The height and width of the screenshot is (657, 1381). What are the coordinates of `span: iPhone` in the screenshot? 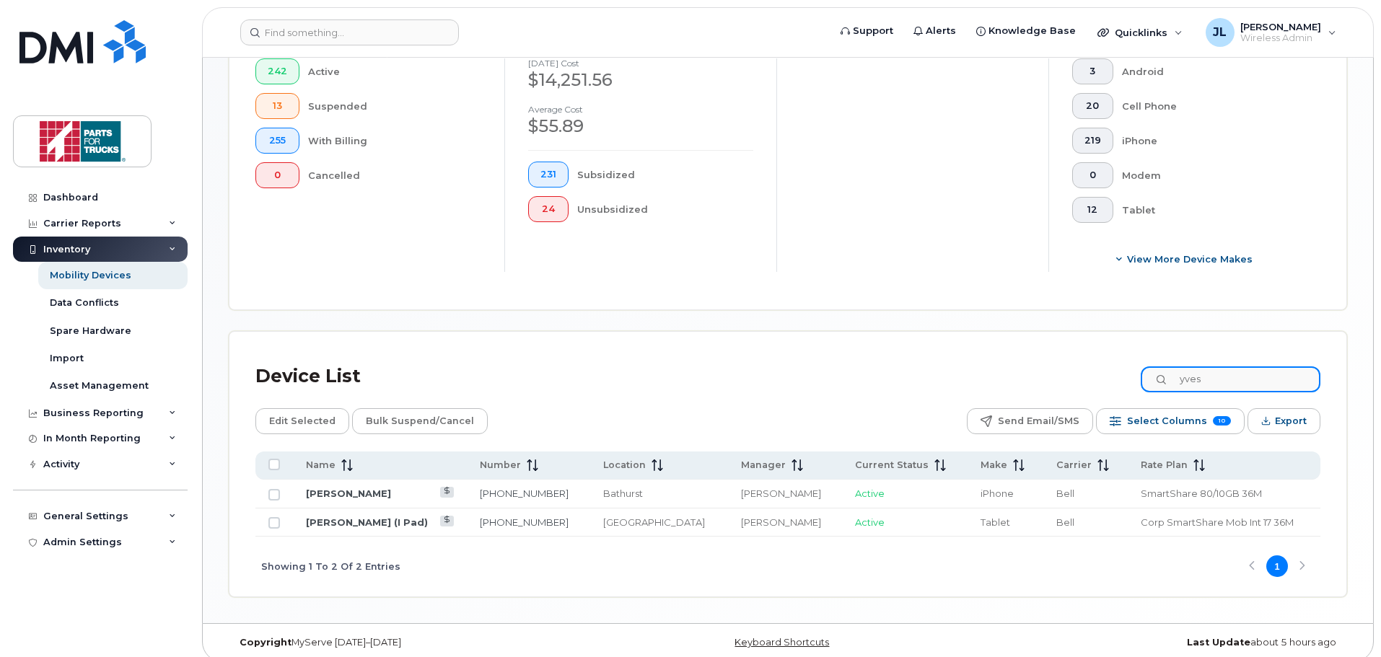 It's located at (997, 494).